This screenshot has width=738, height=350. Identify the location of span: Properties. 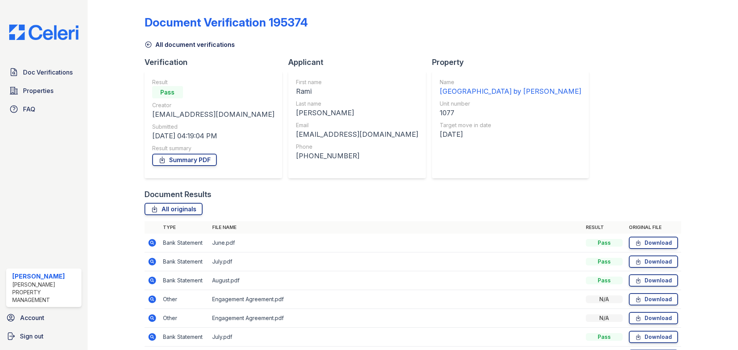
(38, 91).